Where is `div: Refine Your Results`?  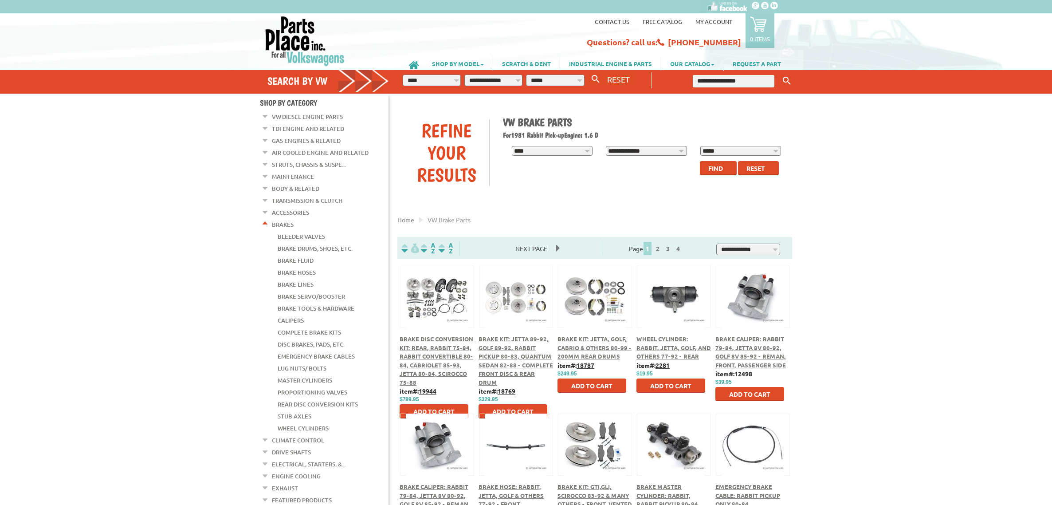 div: Refine Your Results is located at coordinates (447, 153).